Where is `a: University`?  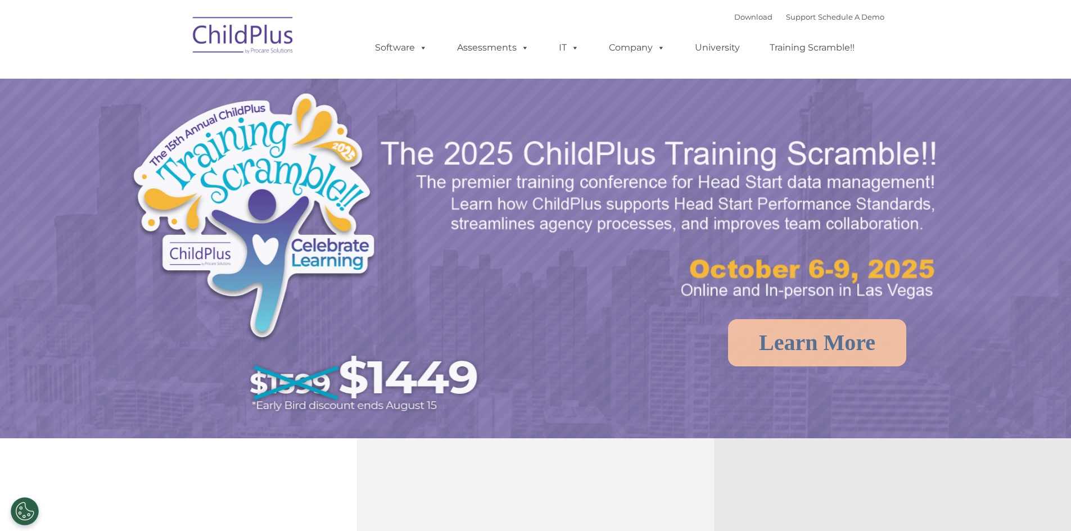
a: University is located at coordinates (718, 48).